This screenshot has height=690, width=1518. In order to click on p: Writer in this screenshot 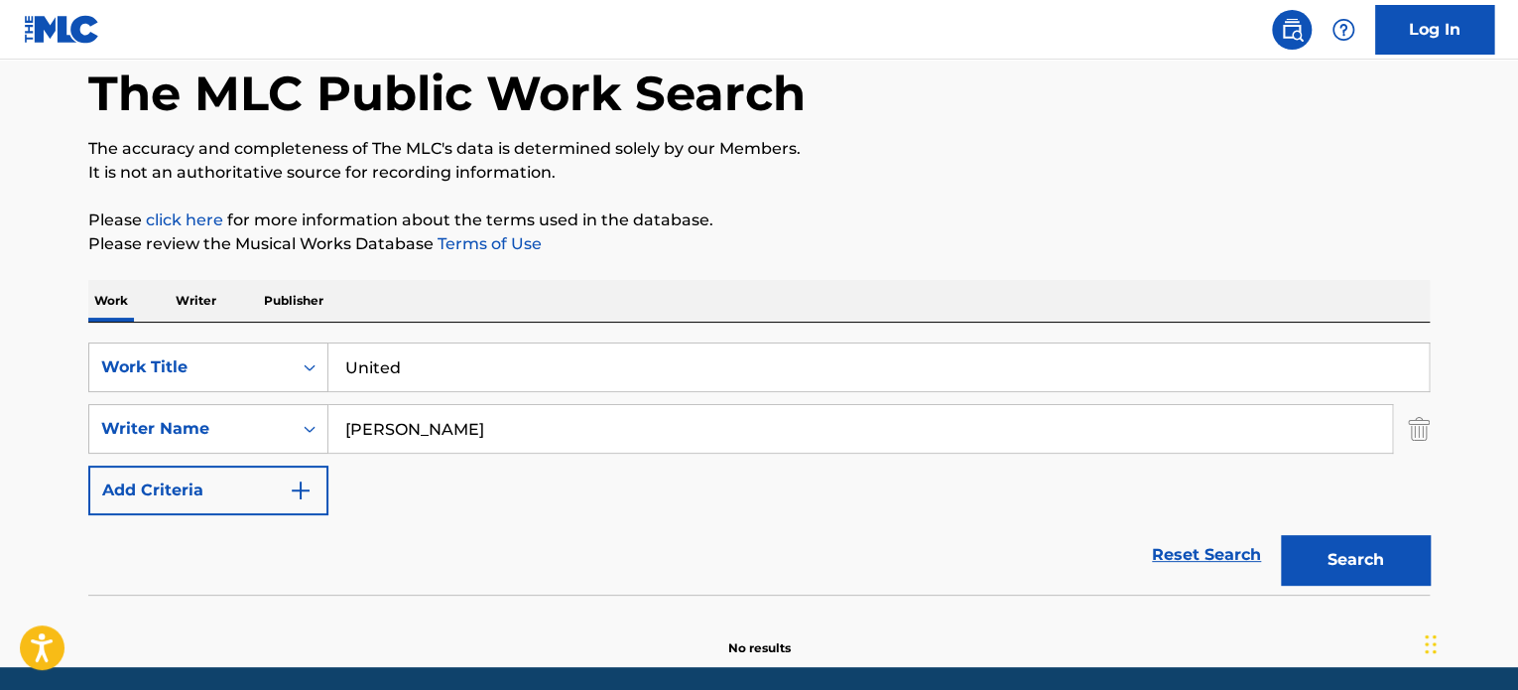, I will do `click(195, 301)`.